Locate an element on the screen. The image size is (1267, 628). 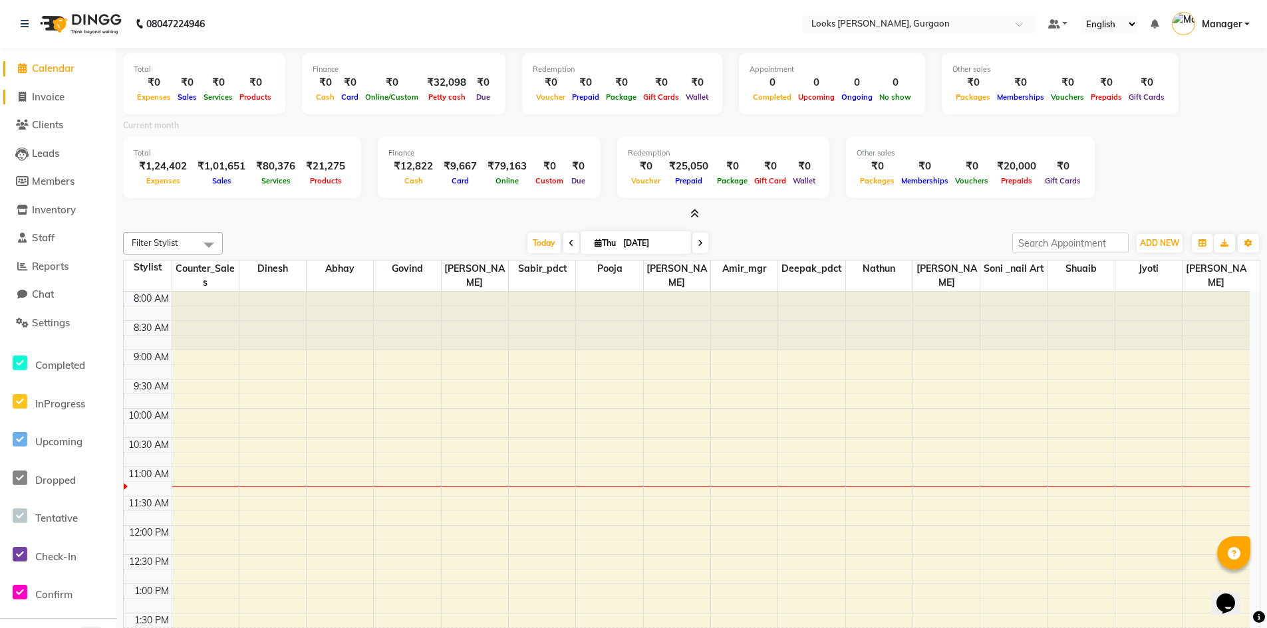
span: Due is located at coordinates (578, 181).